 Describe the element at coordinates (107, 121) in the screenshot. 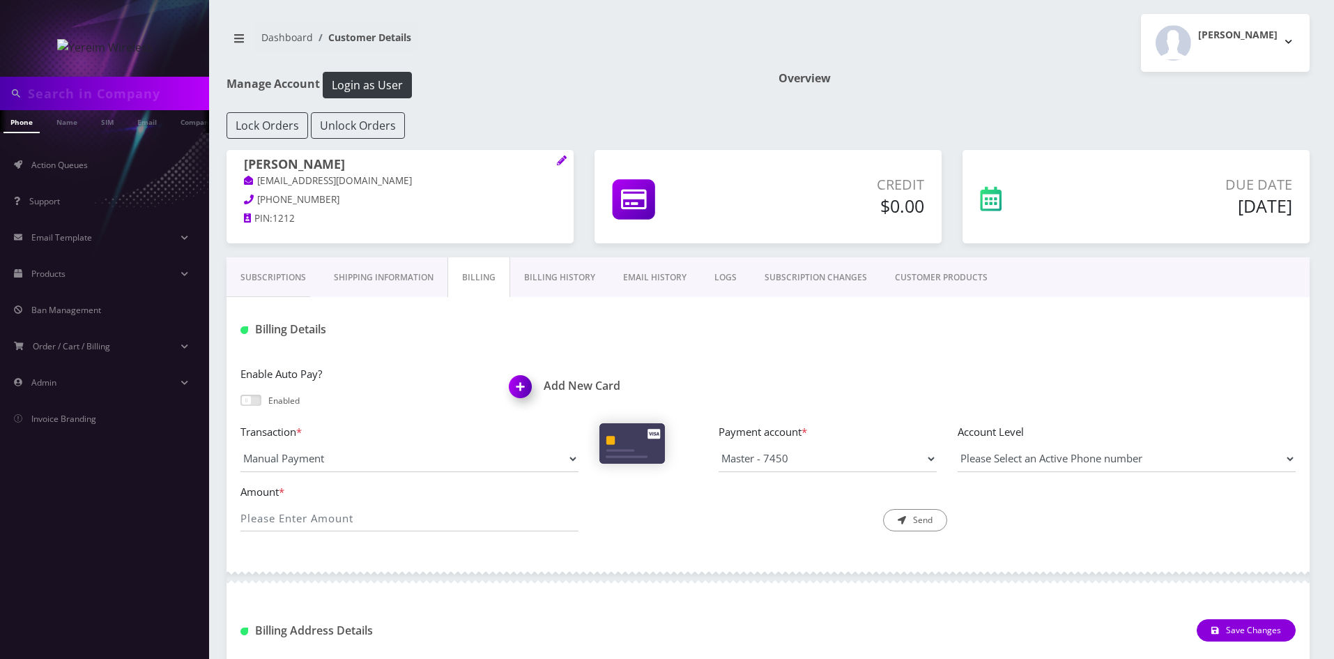

I see `a: SIM` at that location.